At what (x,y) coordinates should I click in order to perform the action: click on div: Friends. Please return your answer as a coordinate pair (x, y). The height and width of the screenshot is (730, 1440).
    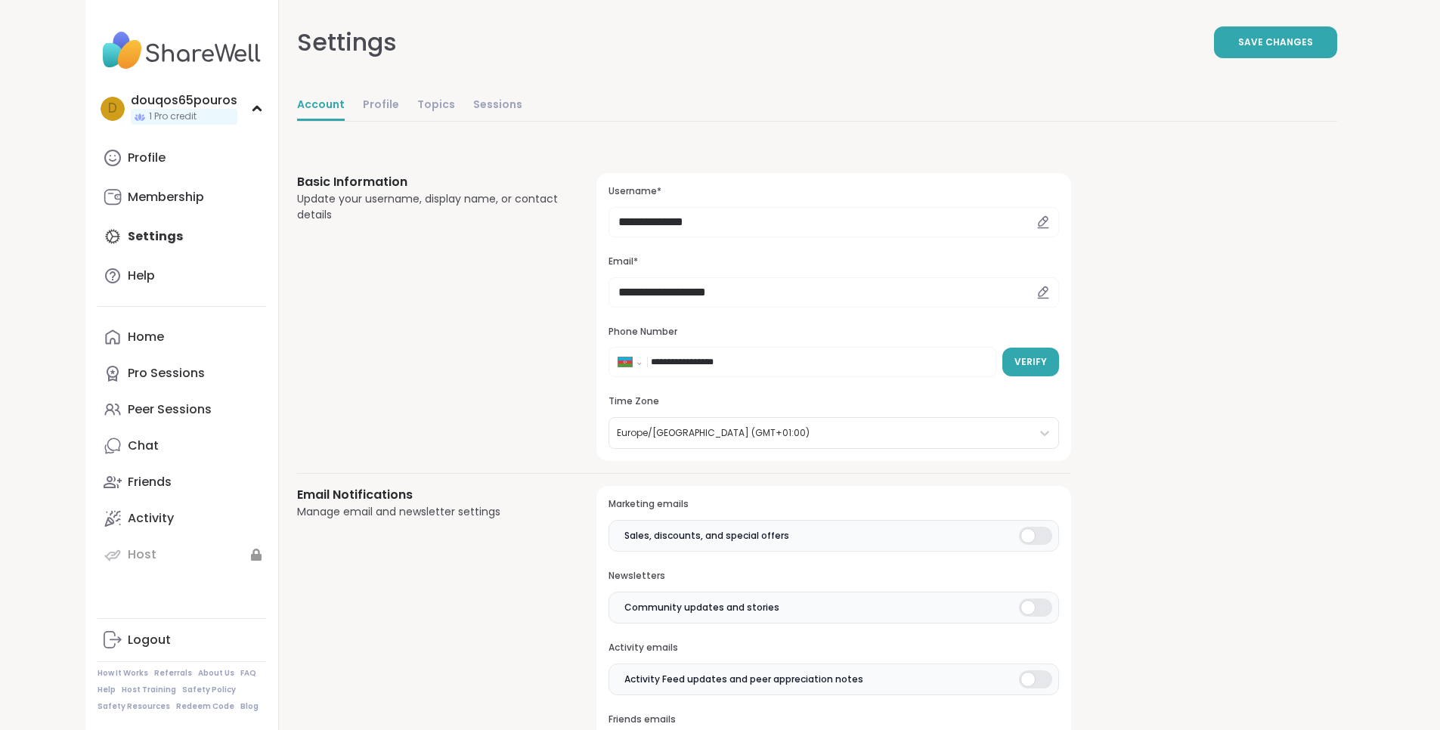
    Looking at the image, I should click on (150, 482).